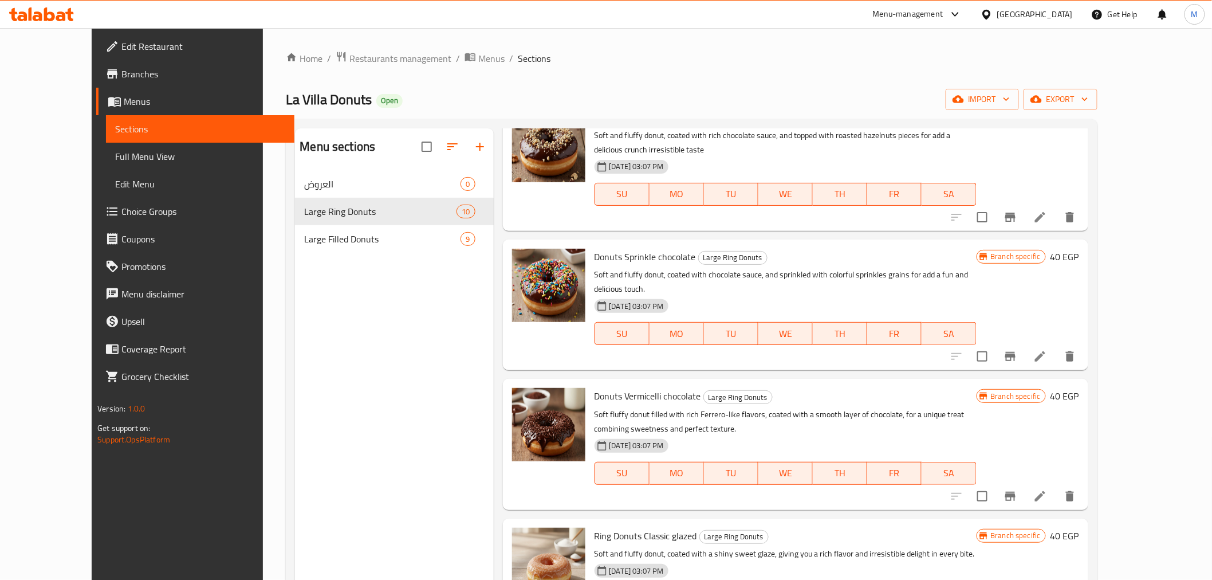 The width and height of the screenshot is (1212, 580). What do you see at coordinates (485, 58) in the screenshot?
I see `a: Menus` at bounding box center [485, 58].